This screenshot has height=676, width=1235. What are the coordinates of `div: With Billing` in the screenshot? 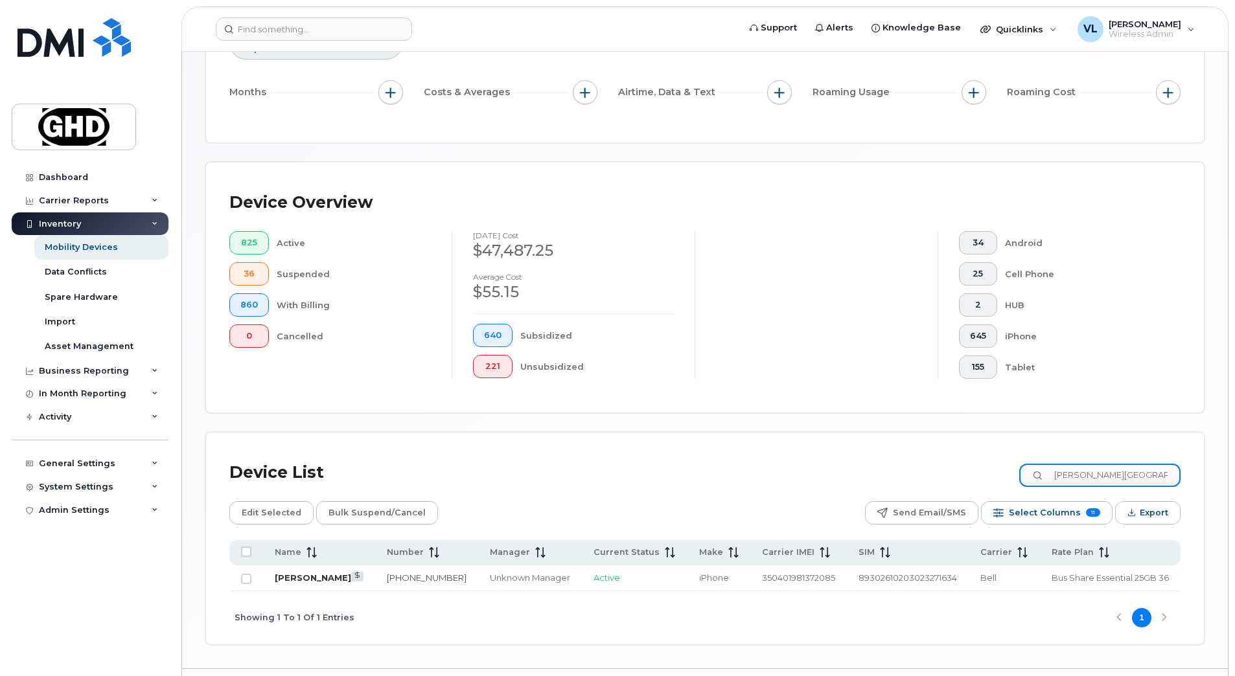 It's located at (354, 305).